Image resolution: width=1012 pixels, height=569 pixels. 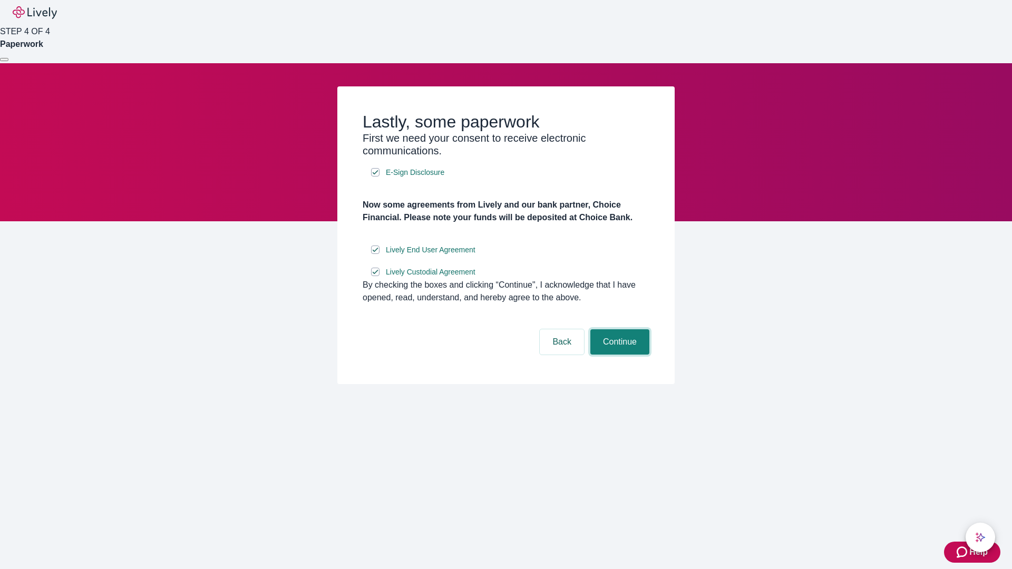 What do you see at coordinates (963, 552) in the screenshot?
I see `svg: Zendesk support icon` at bounding box center [963, 552].